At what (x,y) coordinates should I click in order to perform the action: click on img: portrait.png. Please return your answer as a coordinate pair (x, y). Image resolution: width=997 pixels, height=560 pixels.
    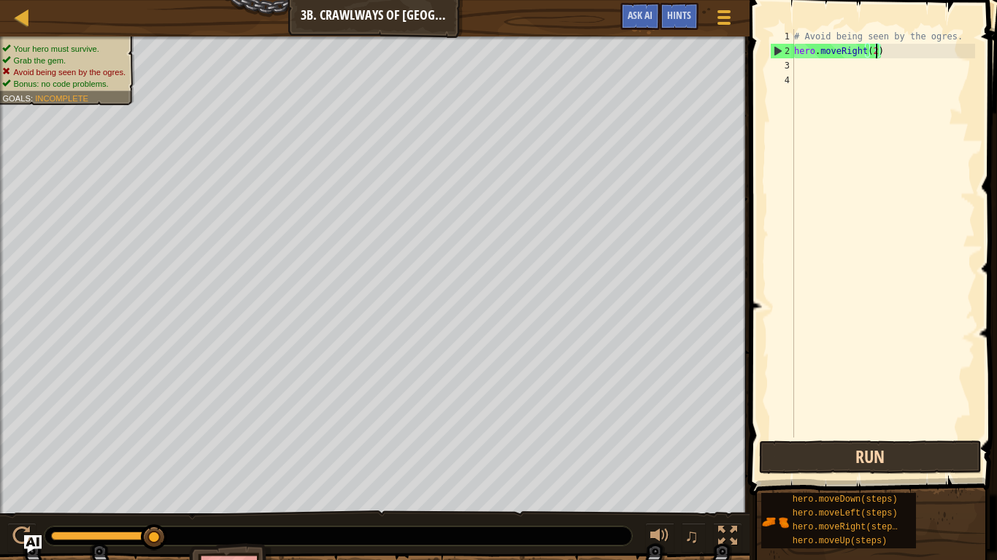
    Looking at the image, I should click on (775, 522).